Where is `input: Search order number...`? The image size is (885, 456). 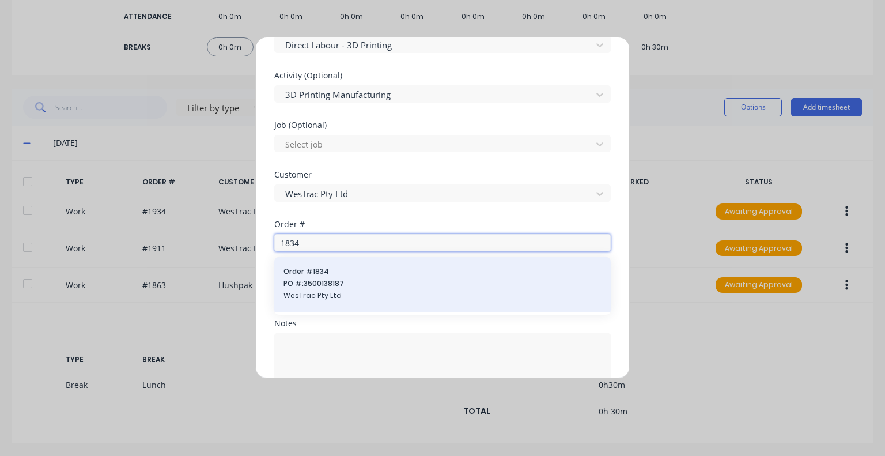
input: Search order number... is located at coordinates (442, 242).